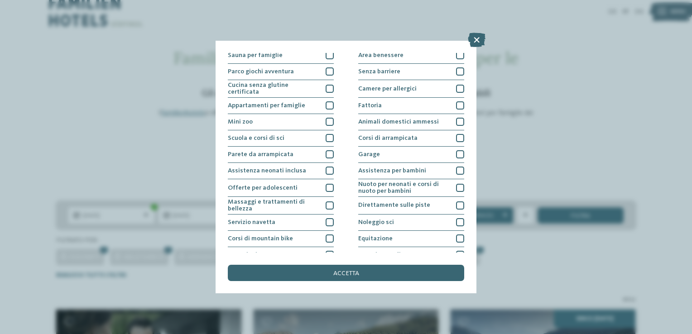  I want to click on span: Area benessere, so click(381, 55).